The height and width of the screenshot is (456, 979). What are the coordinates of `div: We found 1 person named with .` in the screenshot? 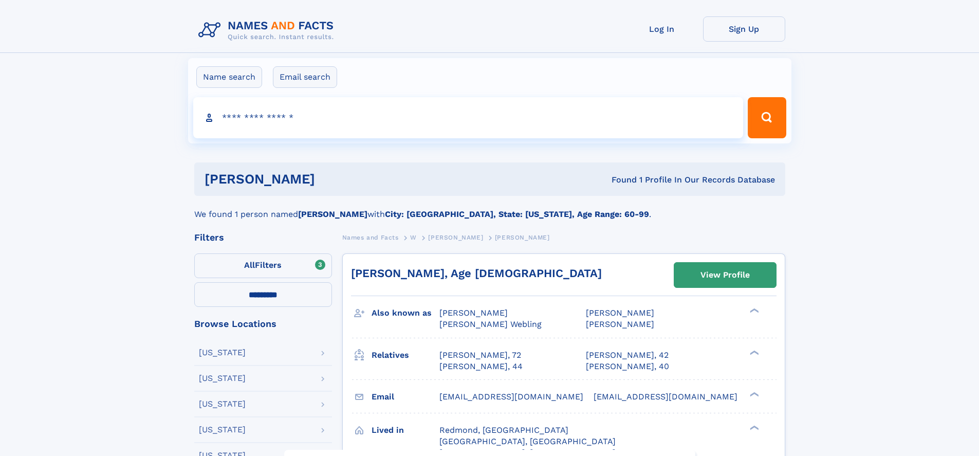 It's located at (490, 208).